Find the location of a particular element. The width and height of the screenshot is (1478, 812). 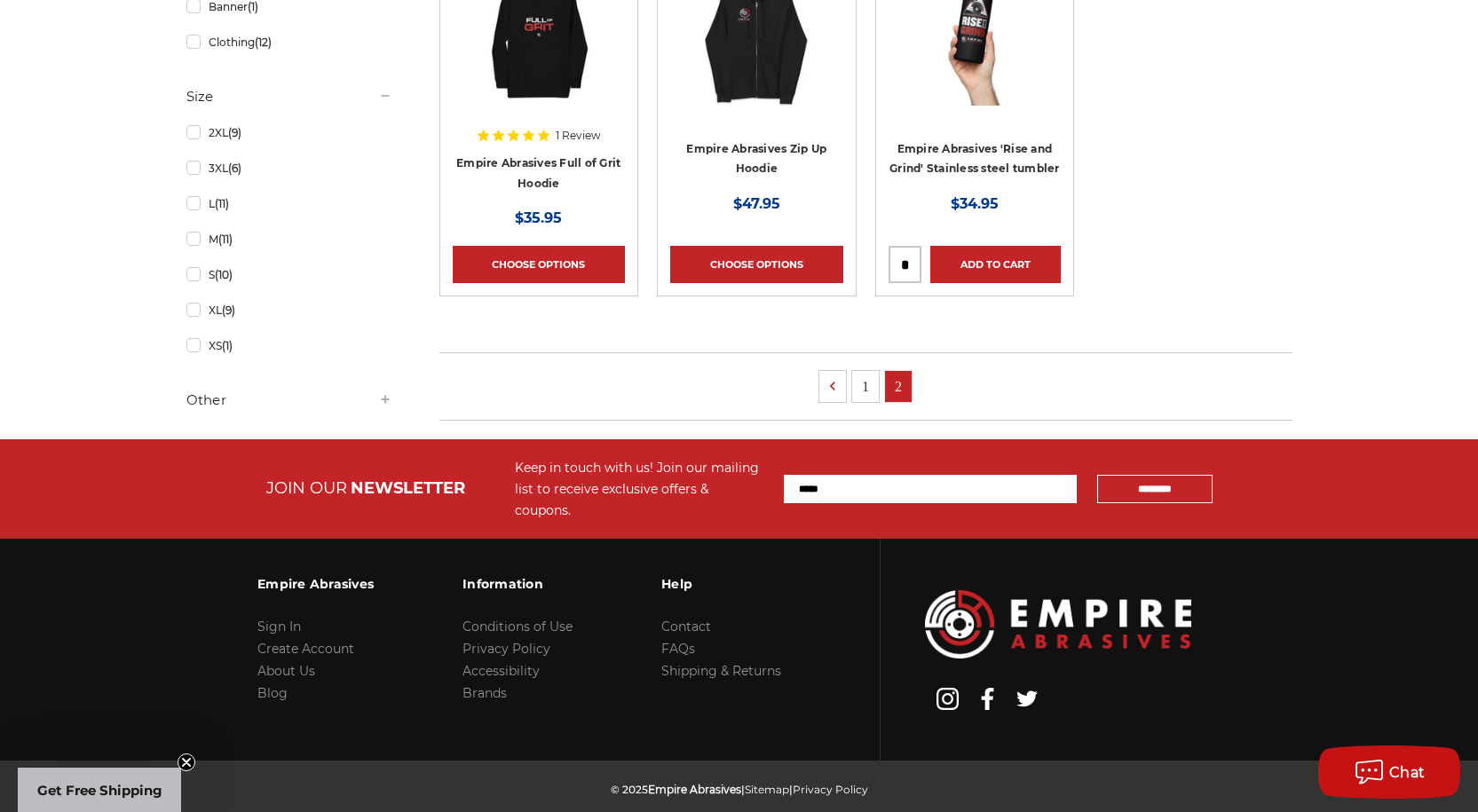

span: $35.95 is located at coordinates (538, 217).